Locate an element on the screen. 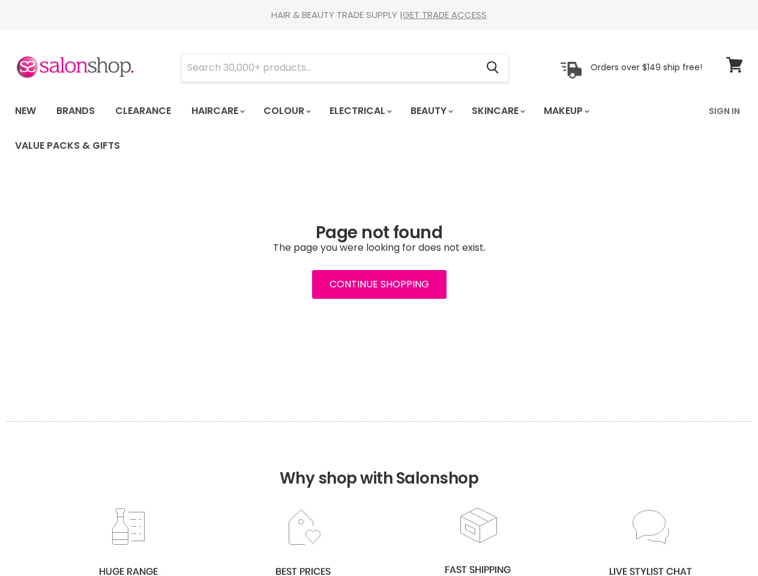 This screenshot has width=758, height=576. button: Search is located at coordinates (492, 68).